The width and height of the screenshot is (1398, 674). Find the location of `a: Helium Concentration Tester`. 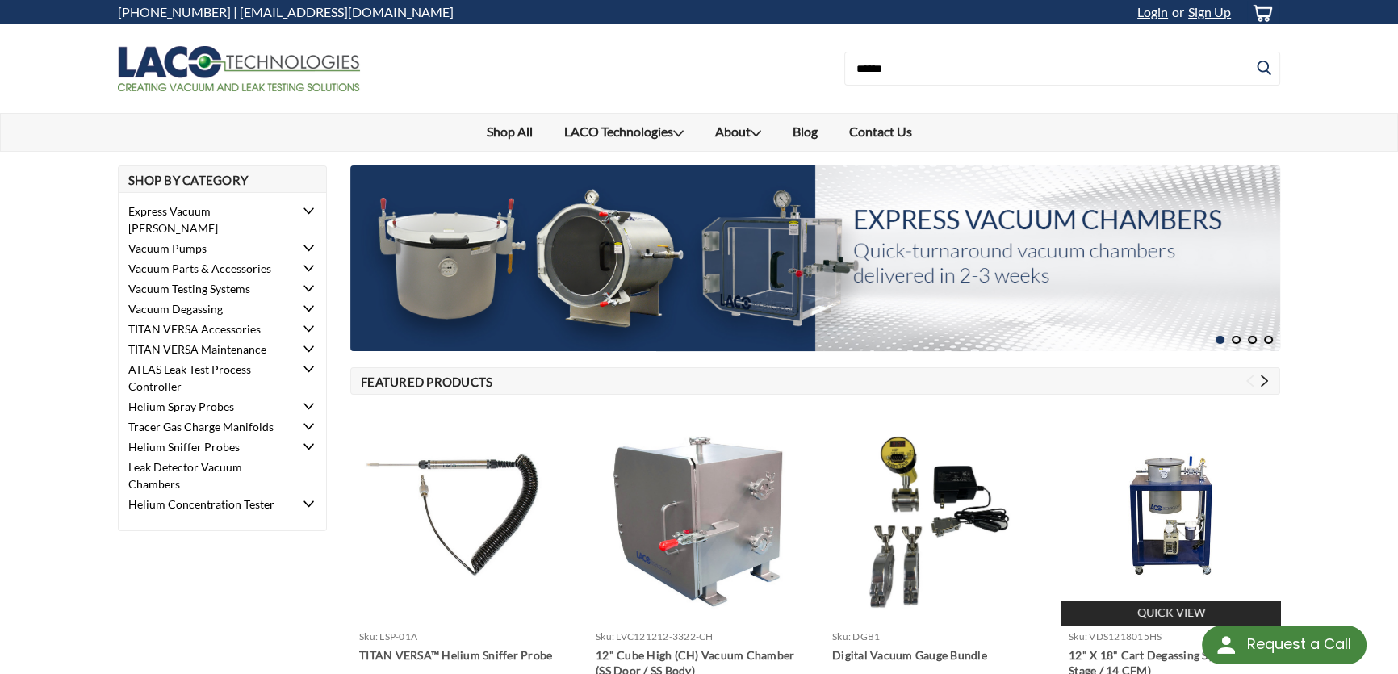

a: Helium Concentration Tester is located at coordinates (207, 504).